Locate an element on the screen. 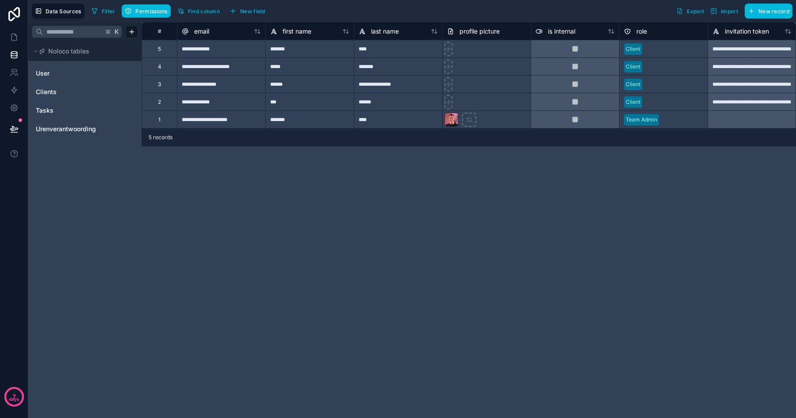 The height and width of the screenshot is (418, 796). span: New field is located at coordinates (253, 11).